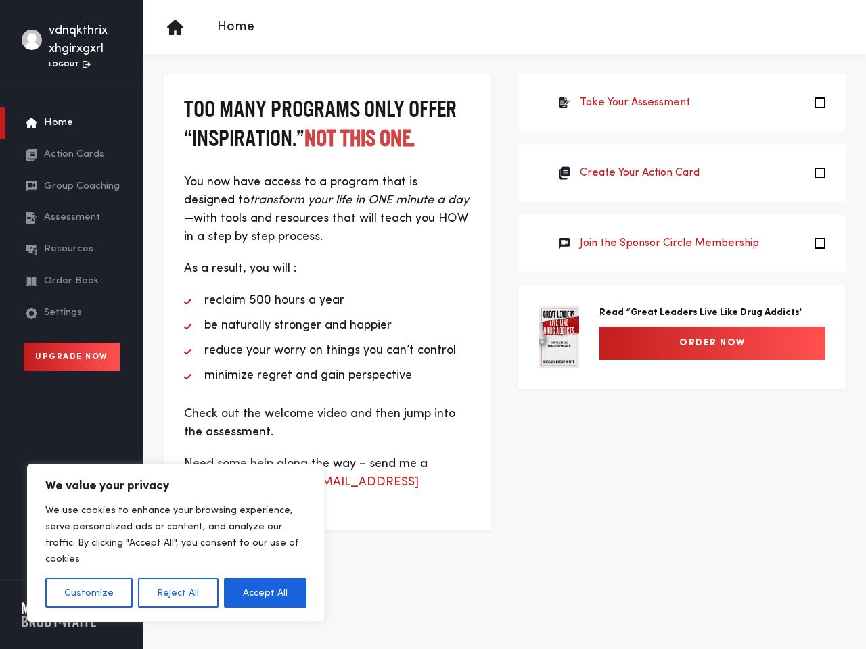 This screenshot has height=649, width=866. What do you see at coordinates (72, 357) in the screenshot?
I see `a: Upgrade Now` at bounding box center [72, 357].